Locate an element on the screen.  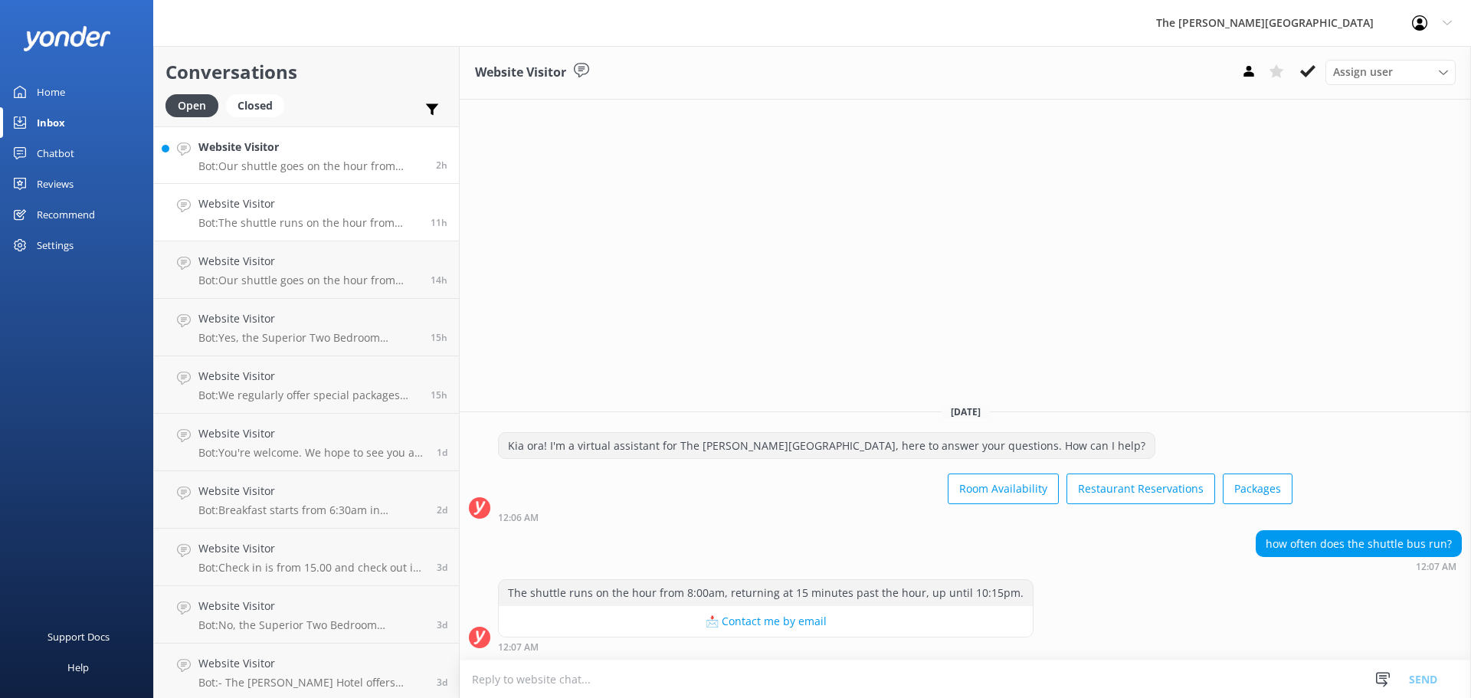
span: Aug 30 2025 08:36pm (UTC +12:00) Pacific/Auckland is located at coordinates (439, 337).